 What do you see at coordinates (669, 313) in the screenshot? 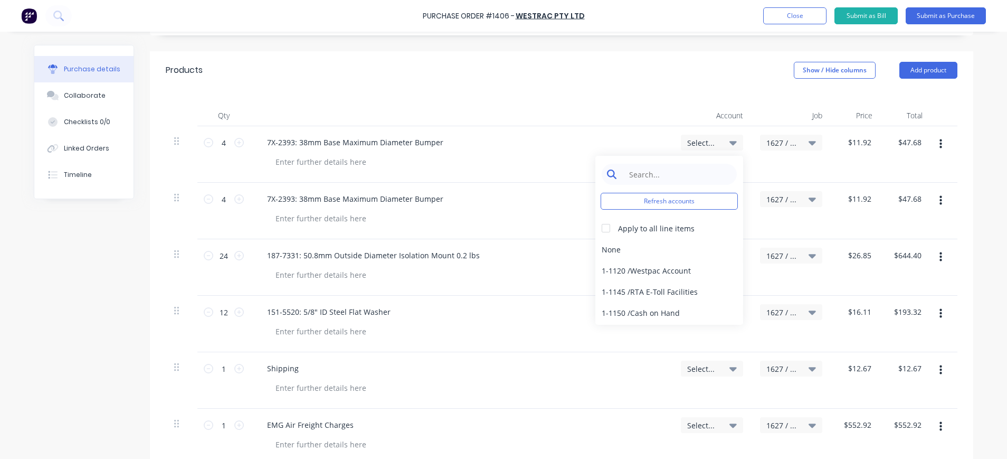
I see `div: 1-1150 / Cash on Hand` at bounding box center [669, 313].